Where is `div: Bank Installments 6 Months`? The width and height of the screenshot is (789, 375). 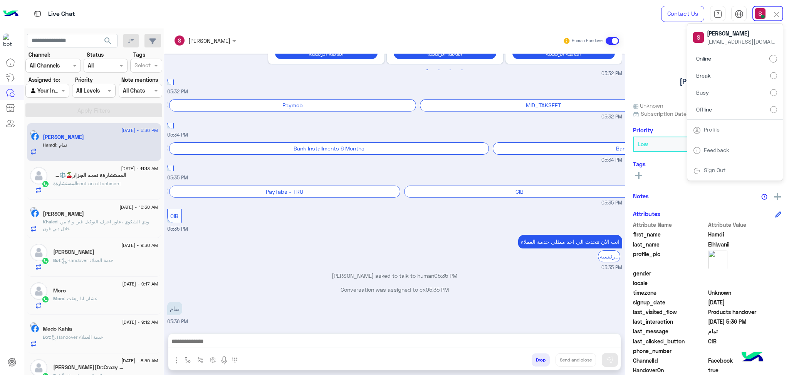
div: Bank Installments 6 Months is located at coordinates (329, 148).